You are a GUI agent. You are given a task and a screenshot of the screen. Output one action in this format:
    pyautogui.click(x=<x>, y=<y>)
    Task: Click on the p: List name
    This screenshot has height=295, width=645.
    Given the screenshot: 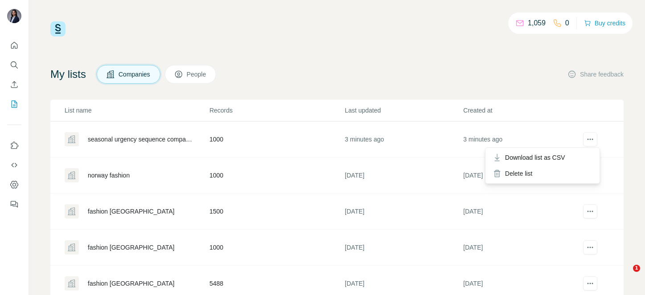 What is the action you would take?
    pyautogui.click(x=136, y=111)
    